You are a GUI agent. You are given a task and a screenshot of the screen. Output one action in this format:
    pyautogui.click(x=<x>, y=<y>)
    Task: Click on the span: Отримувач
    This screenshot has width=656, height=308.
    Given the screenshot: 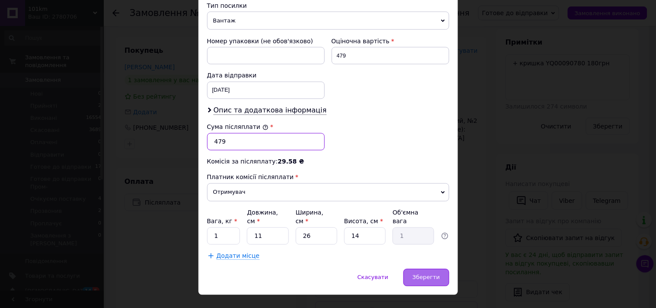 What is the action you would take?
    pyautogui.click(x=328, y=193)
    